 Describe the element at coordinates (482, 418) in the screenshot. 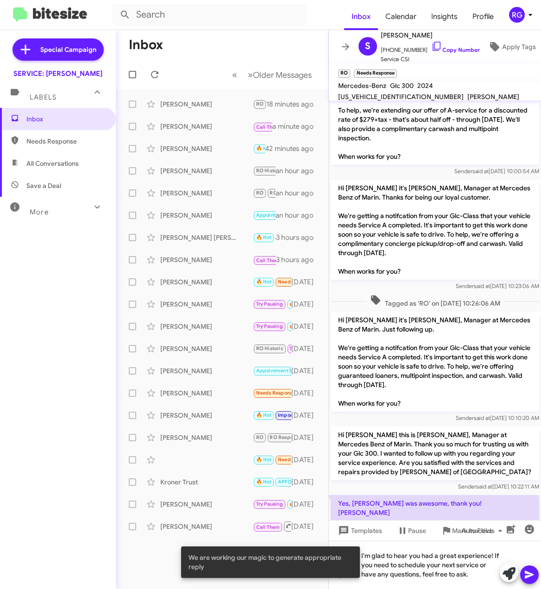

I see `span: said at` at that location.